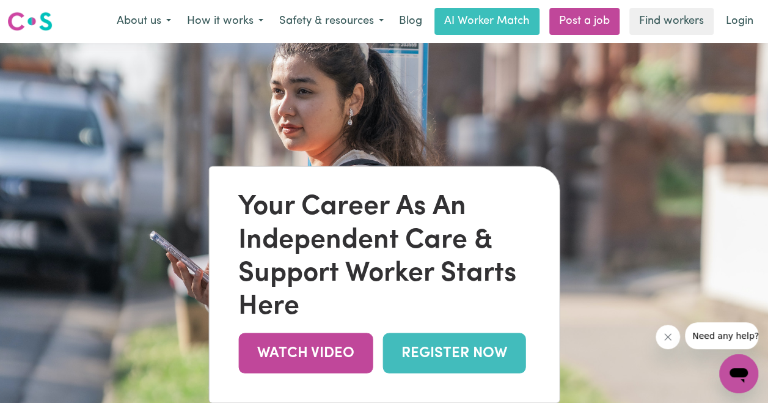 The height and width of the screenshot is (403, 768). Describe the element at coordinates (454, 353) in the screenshot. I see `a: REGISTER NOW` at that location.